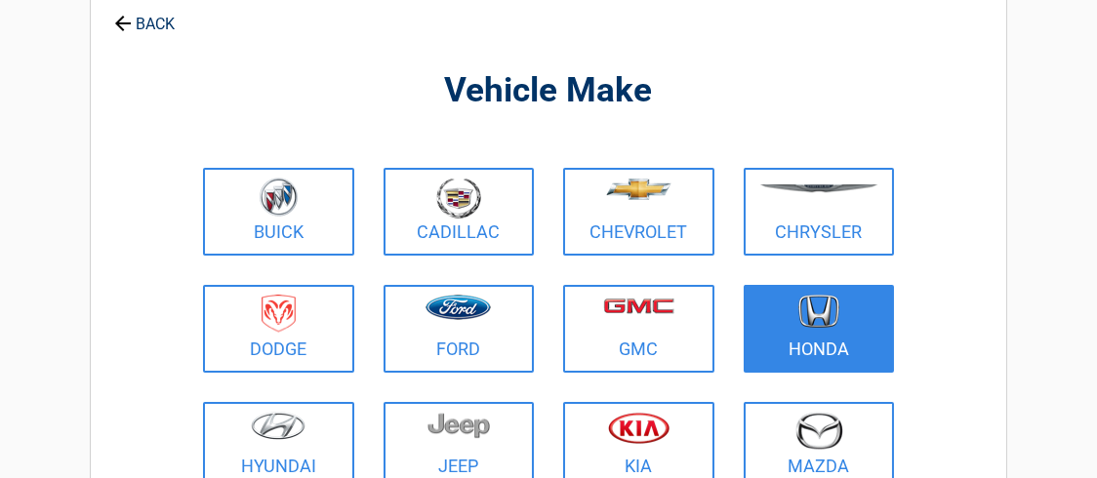  What do you see at coordinates (638, 189) in the screenshot?
I see `img: chevrolet` at bounding box center [638, 189].